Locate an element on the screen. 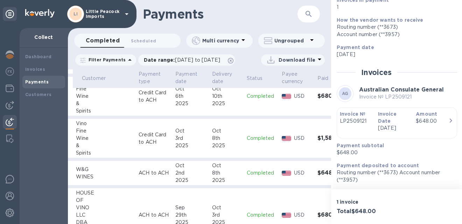  div: VINO is located at coordinates (104, 207).